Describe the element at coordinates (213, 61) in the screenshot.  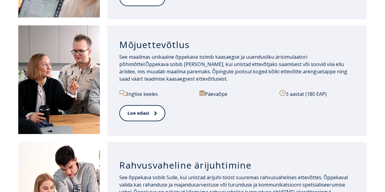
I see `span: See maailmas unikaalne õppekava toimib kaasaegse ja uuendusliku ärisimulaatori põhimõttel.` at that location.